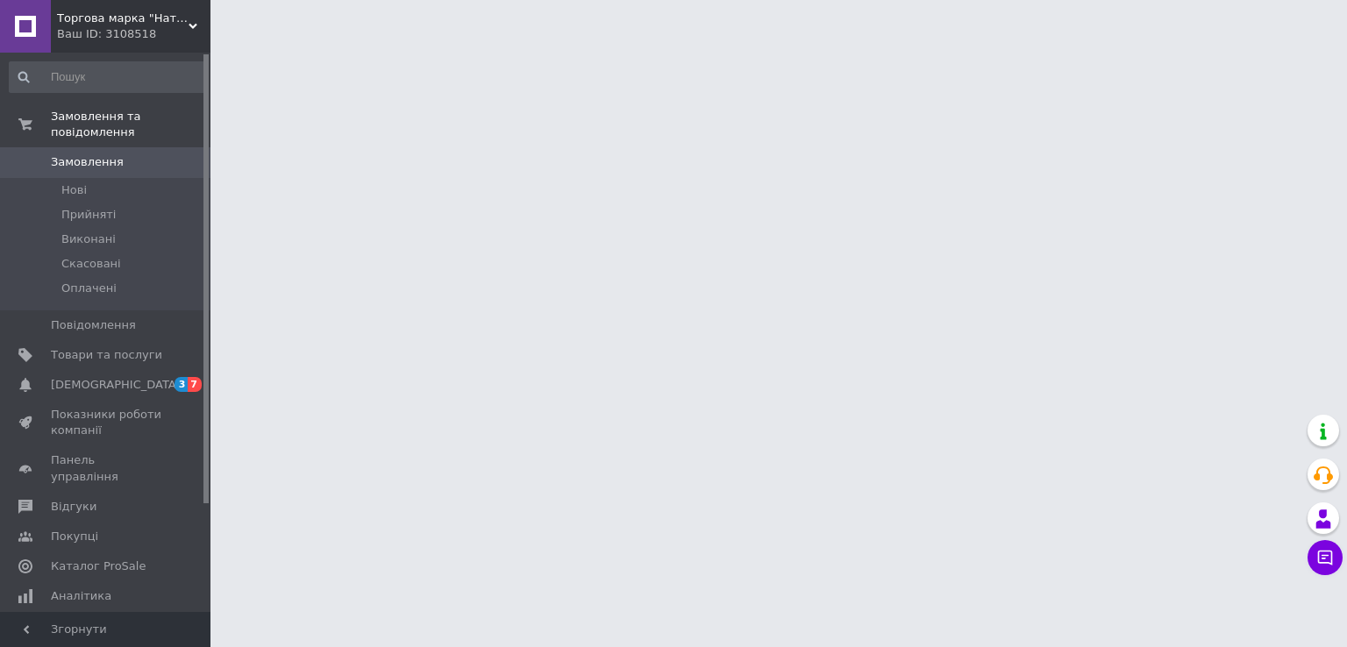  I want to click on span: Покупці, so click(75, 537).